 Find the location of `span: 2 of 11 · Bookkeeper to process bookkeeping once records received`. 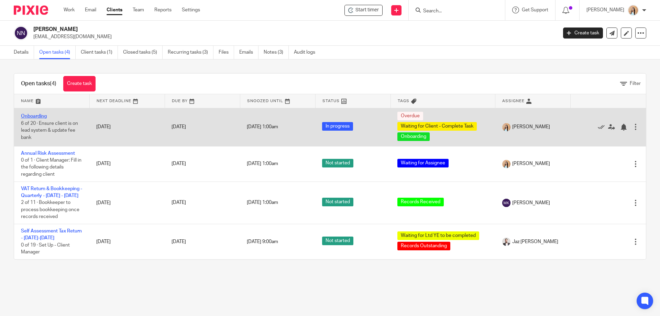

span: 2 of 11 · Bookkeeper to process bookkeeping once records received is located at coordinates (50, 209).